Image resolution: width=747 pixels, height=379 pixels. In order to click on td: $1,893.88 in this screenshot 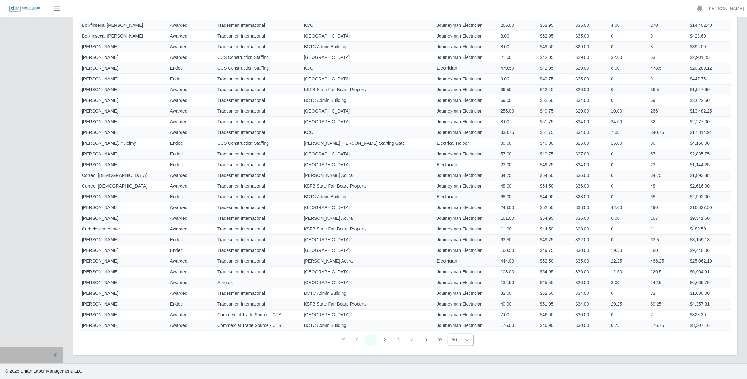, I will do `click(709, 175)`.